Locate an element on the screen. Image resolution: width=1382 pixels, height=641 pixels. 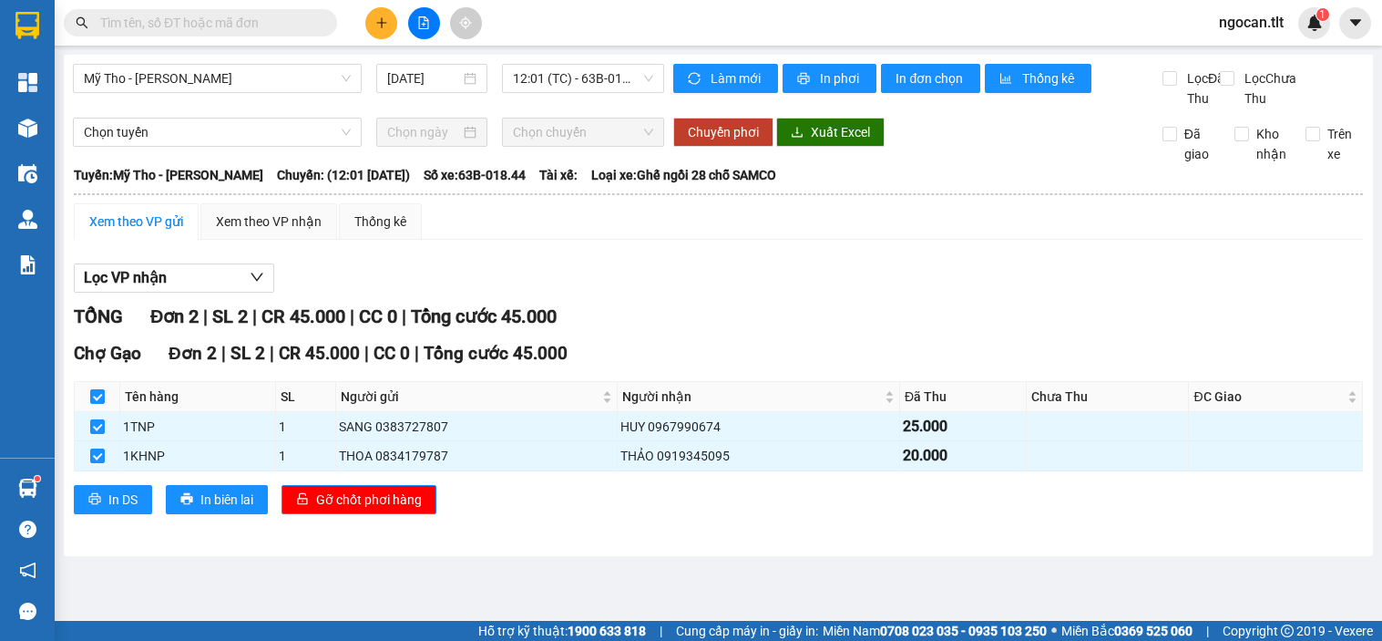
span: Thống kê is located at coordinates (1050, 78).